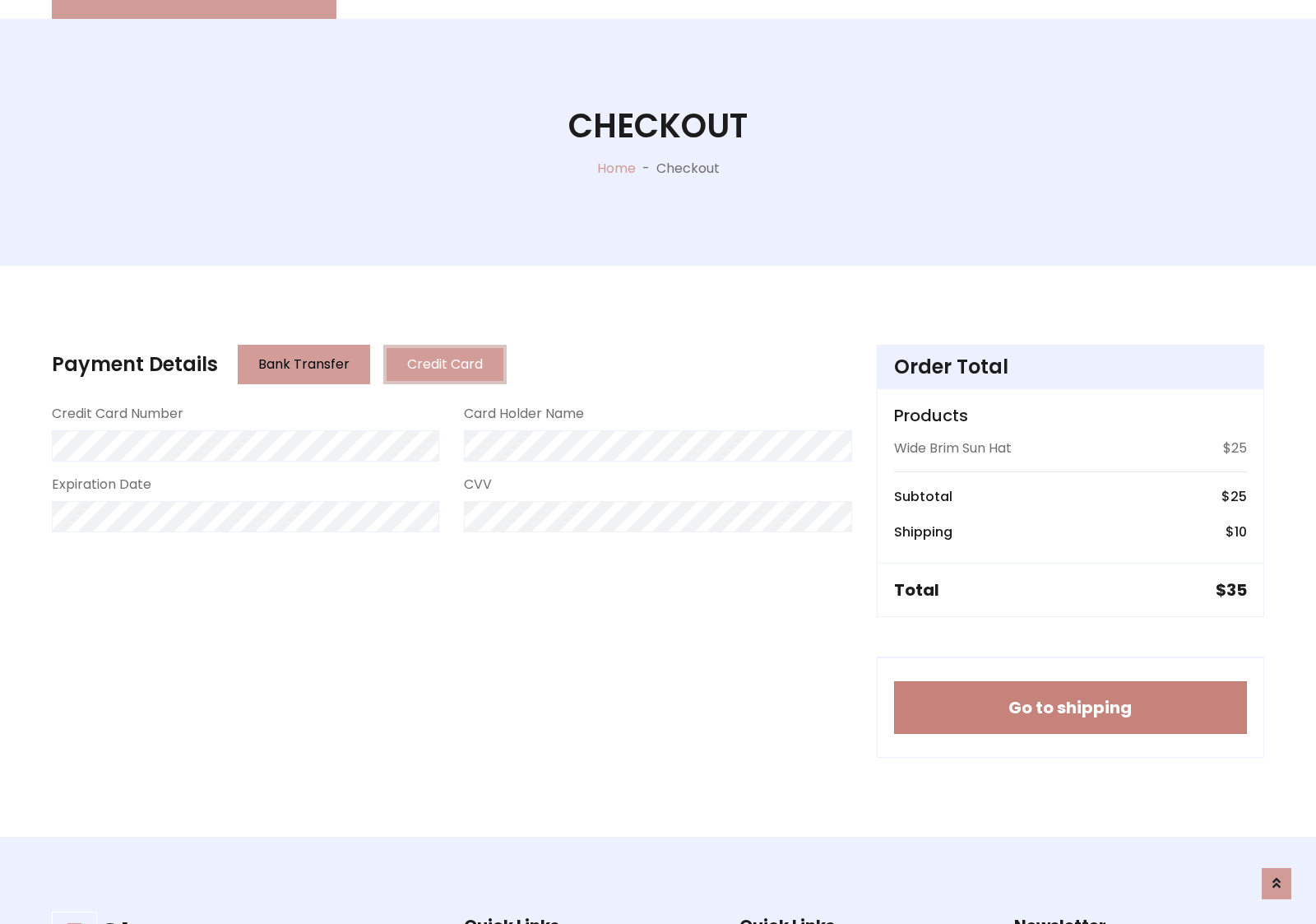 Image resolution: width=1316 pixels, height=924 pixels. Describe the element at coordinates (923, 496) in the screenshot. I see `h6: Subtotal` at that location.